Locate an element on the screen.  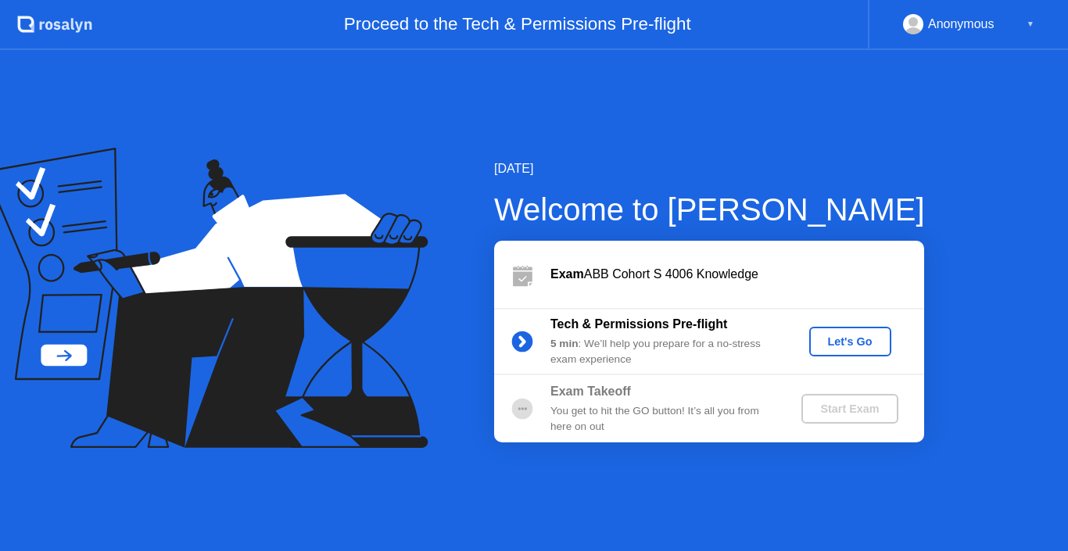
button: Start Exam is located at coordinates (849, 409).